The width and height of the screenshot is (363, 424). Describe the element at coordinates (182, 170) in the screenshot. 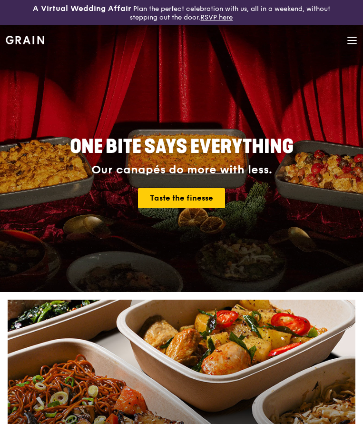

I see `div: Our canapés do more with less.` at that location.